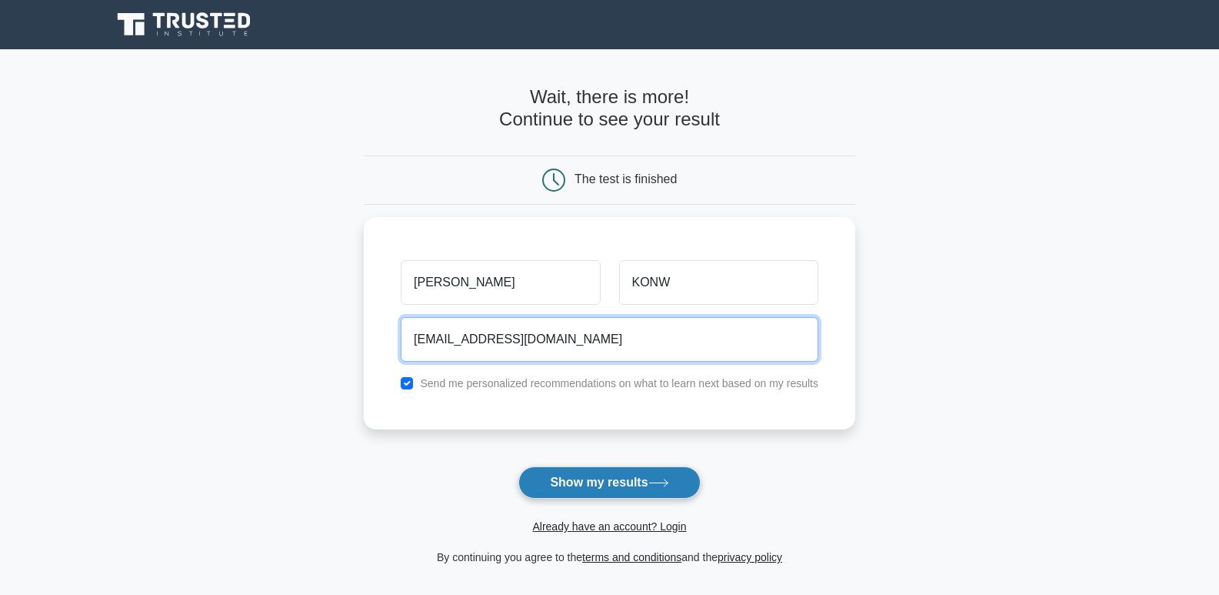 The width and height of the screenshot is (1219, 595). I want to click on h4: Wait, there is more! Continue to see your result, so click(609, 108).